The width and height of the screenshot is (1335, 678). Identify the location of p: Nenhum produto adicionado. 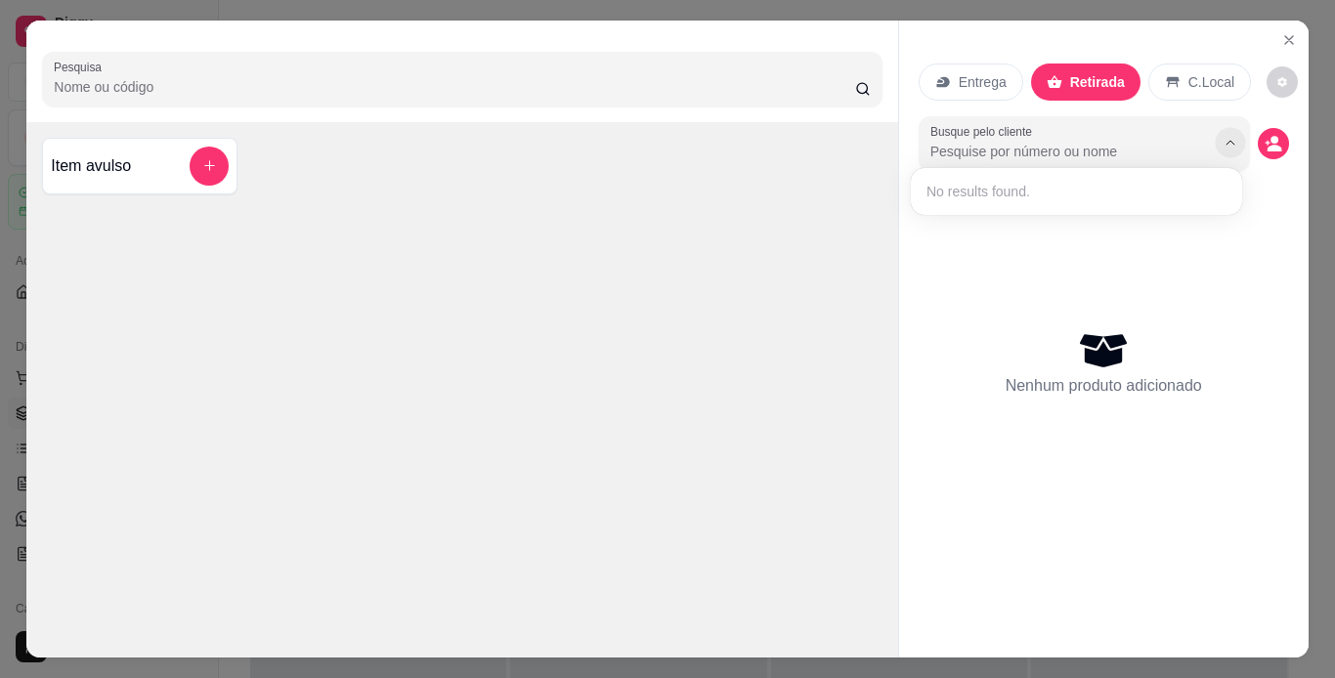
(1104, 386).